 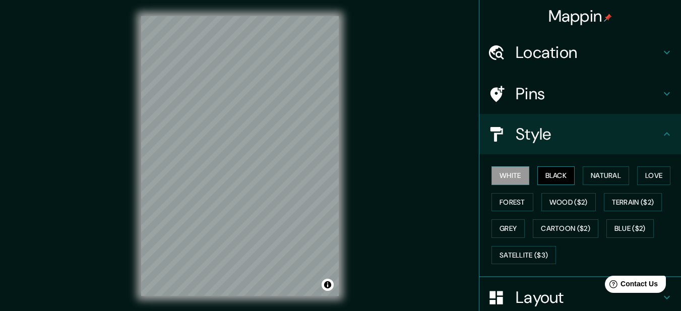 I want to click on button: Satellite ($3), so click(x=524, y=255).